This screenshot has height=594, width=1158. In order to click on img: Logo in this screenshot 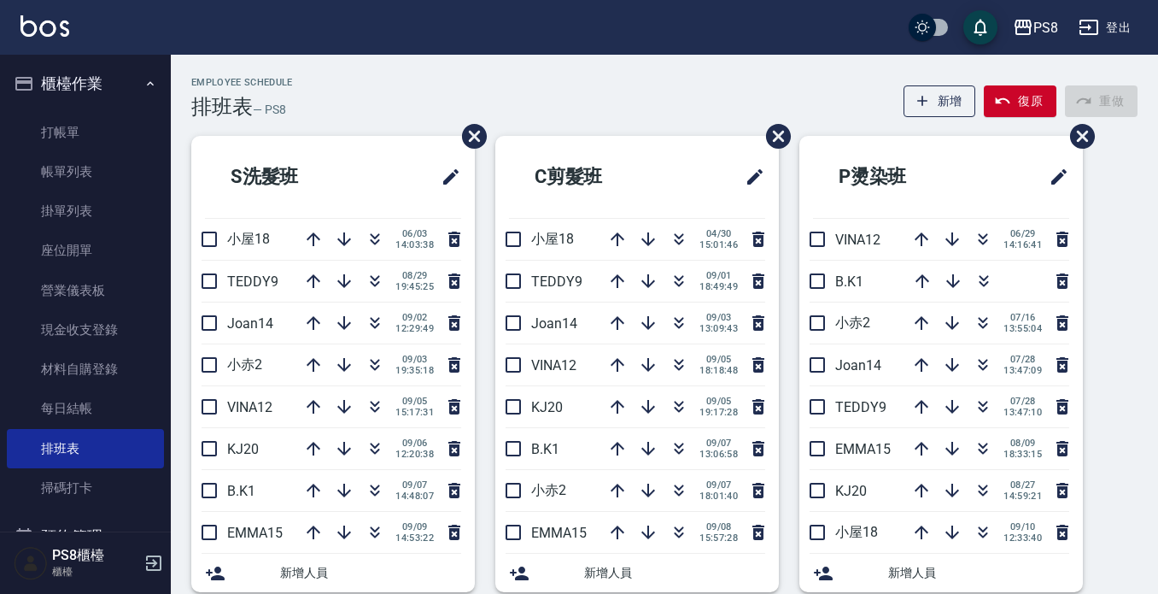, I will do `click(44, 26)`.